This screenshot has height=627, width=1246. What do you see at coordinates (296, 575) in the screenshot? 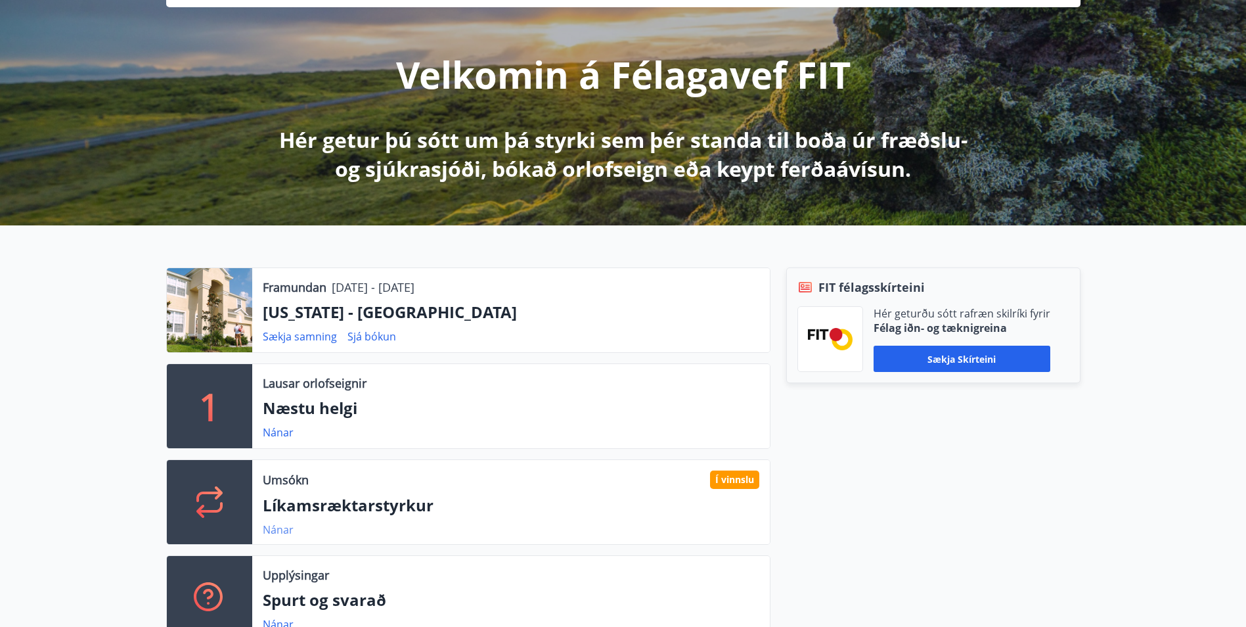
I see `p: Upplýsingar` at bounding box center [296, 575].